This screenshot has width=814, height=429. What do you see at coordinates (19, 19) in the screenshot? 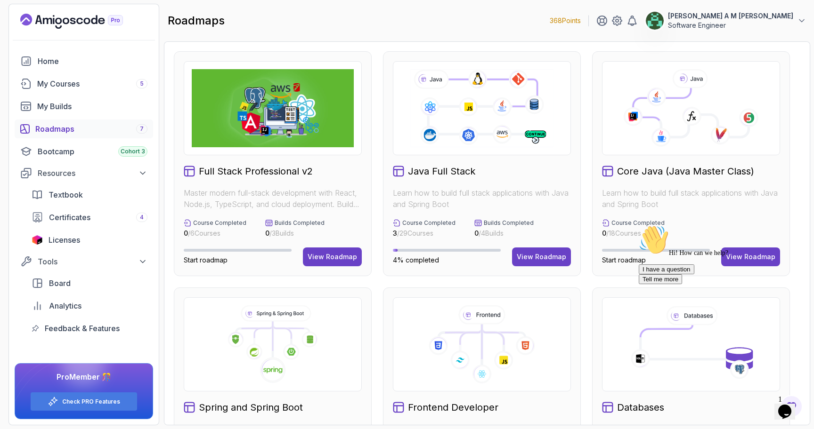
I see `img: :wave:` at bounding box center [19, 19].